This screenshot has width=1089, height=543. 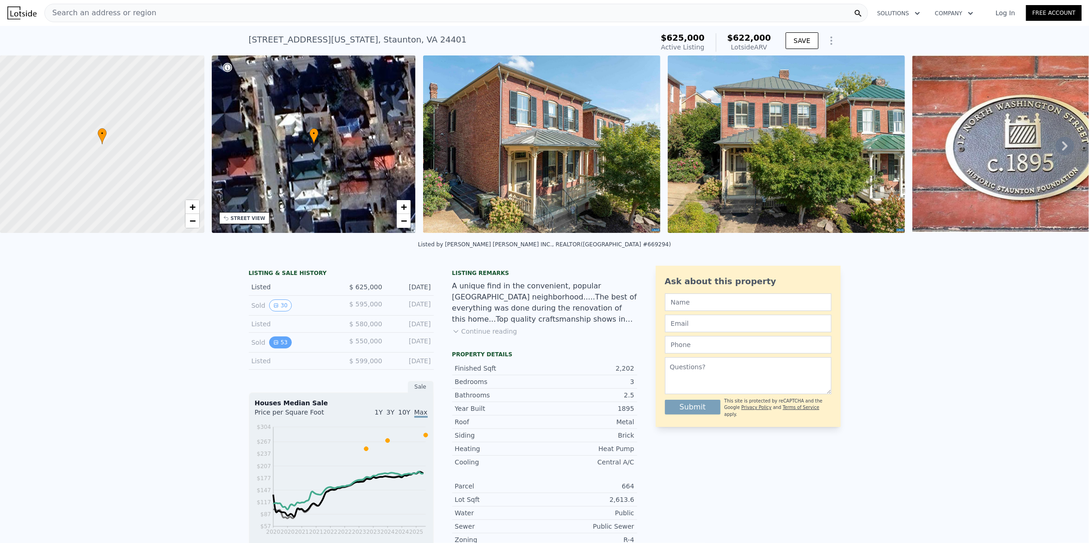 I want to click on span: $ 580,000, so click(x=365, y=324).